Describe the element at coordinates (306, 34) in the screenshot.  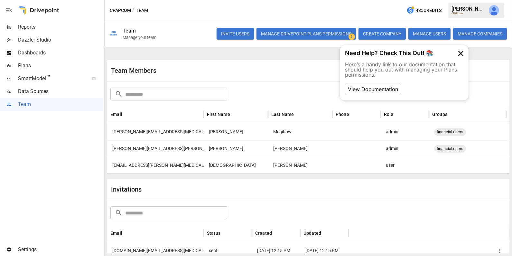
I see `button: Manage Drivepoint Plans Permissions` at that location.